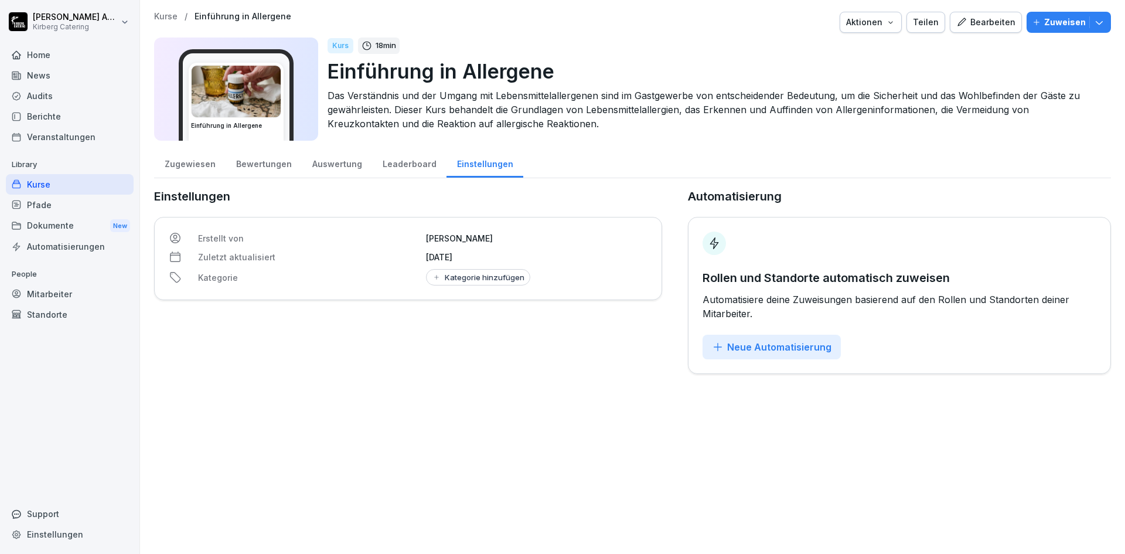 This screenshot has width=1125, height=554. What do you see at coordinates (409, 162) in the screenshot?
I see `div: Leaderboard` at bounding box center [409, 162].